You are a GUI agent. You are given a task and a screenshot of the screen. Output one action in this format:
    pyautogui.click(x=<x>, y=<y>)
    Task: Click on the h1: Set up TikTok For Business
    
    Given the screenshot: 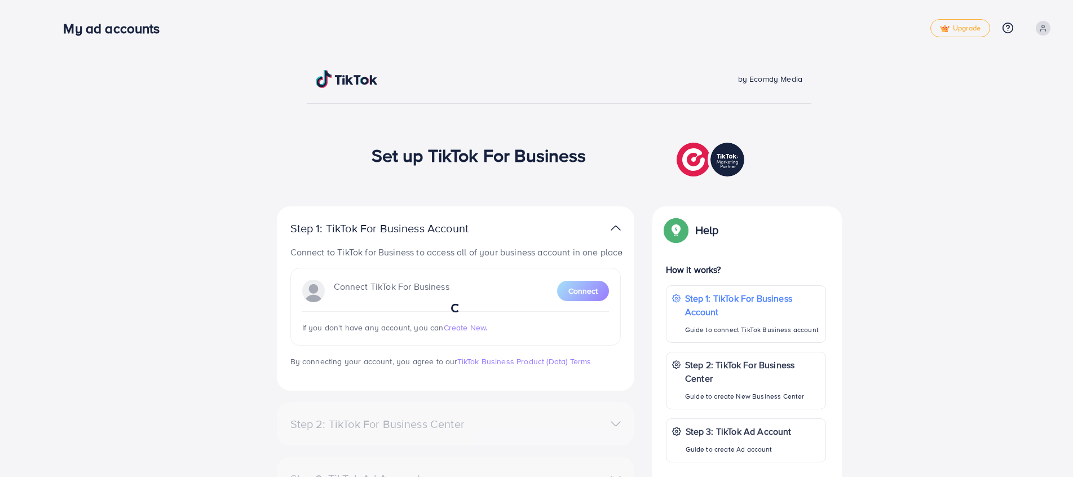 What is the action you would take?
    pyautogui.click(x=479, y=155)
    